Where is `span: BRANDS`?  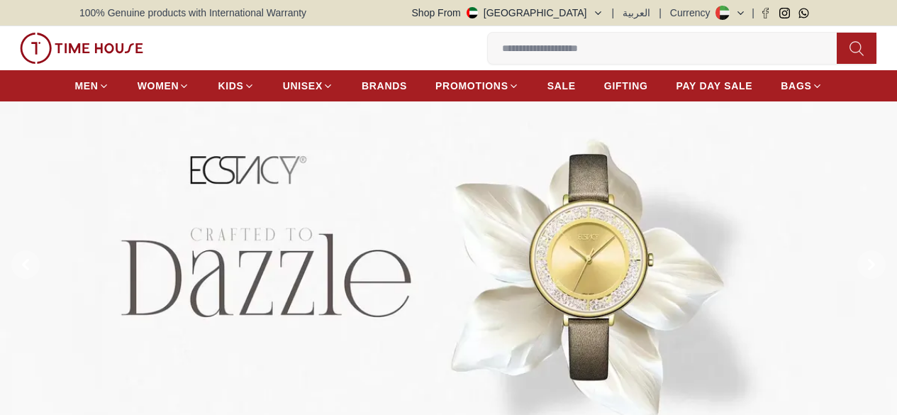
span: BRANDS is located at coordinates (384, 86).